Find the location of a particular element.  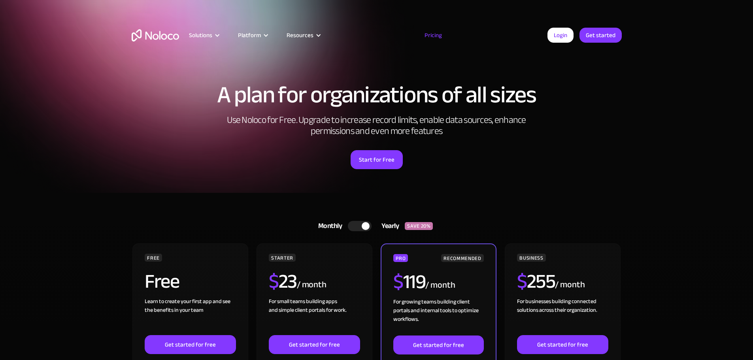

h2: 23 is located at coordinates (283, 282).